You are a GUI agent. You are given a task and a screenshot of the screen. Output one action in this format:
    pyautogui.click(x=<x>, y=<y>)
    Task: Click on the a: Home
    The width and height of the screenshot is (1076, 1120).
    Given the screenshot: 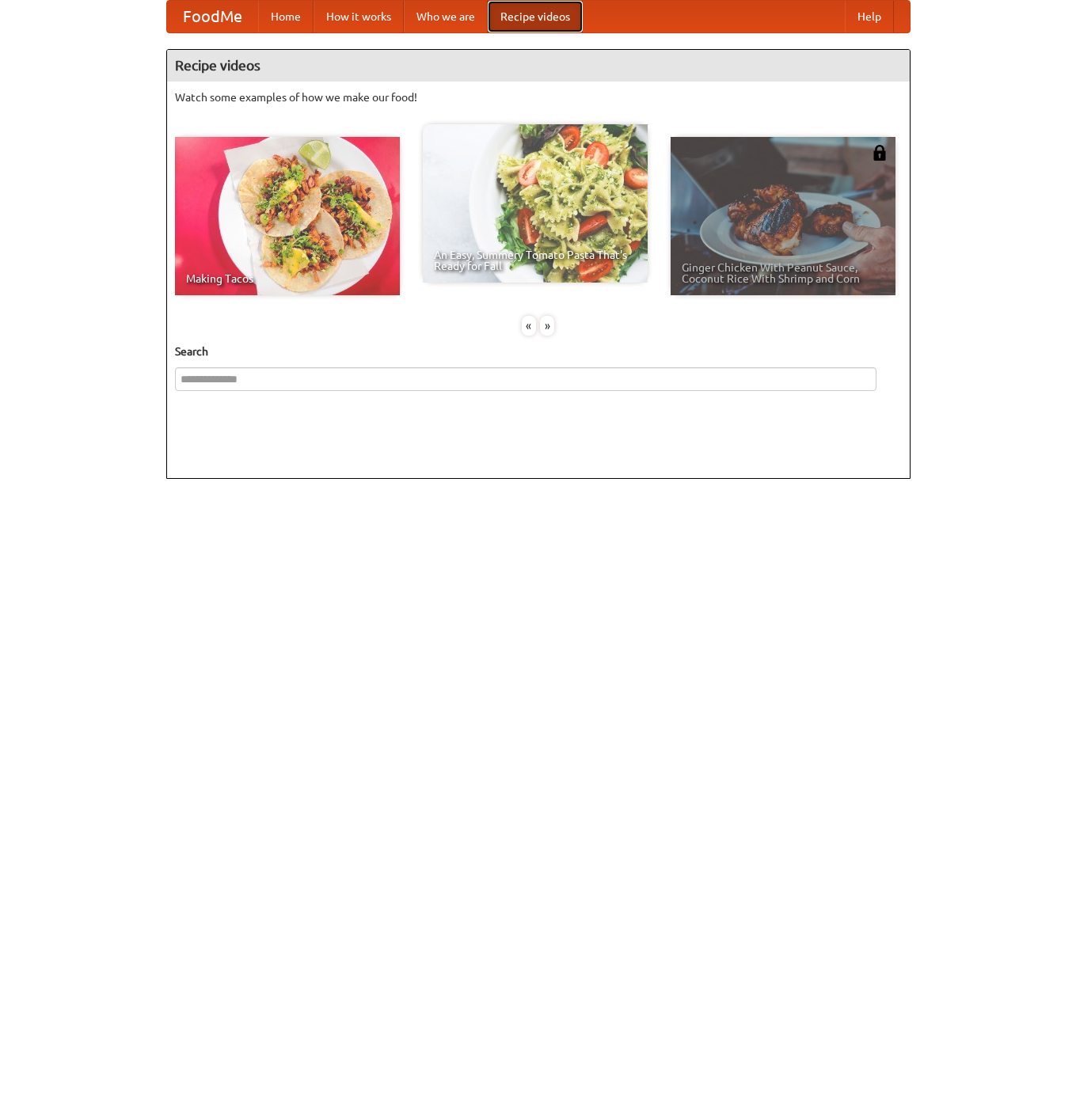 What is the action you would take?
    pyautogui.click(x=286, y=17)
    